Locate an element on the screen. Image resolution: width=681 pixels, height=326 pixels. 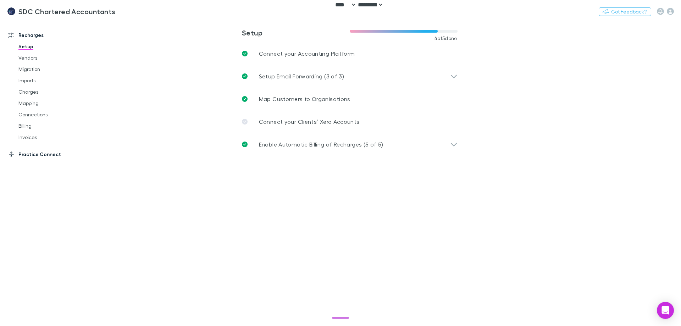
a: Charges is located at coordinates (54, 92).